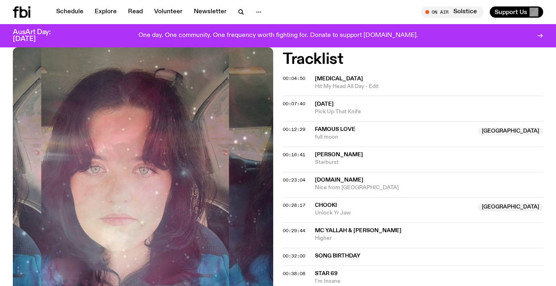 This screenshot has width=556, height=286. I want to click on a: Newsletter, so click(210, 12).